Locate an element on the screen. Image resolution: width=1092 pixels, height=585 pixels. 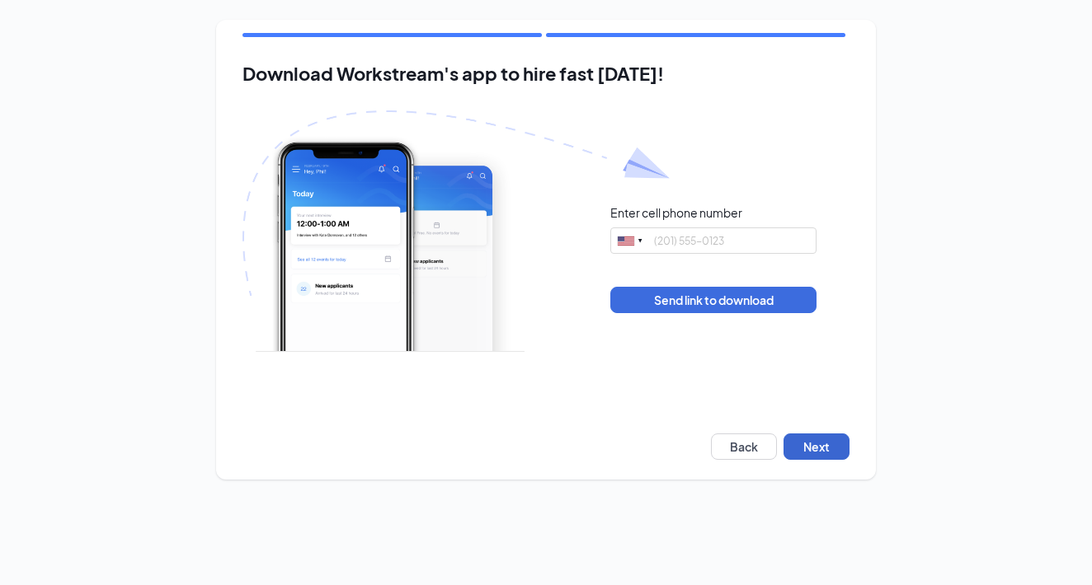
button: Send link to download is located at coordinates (713, 300).